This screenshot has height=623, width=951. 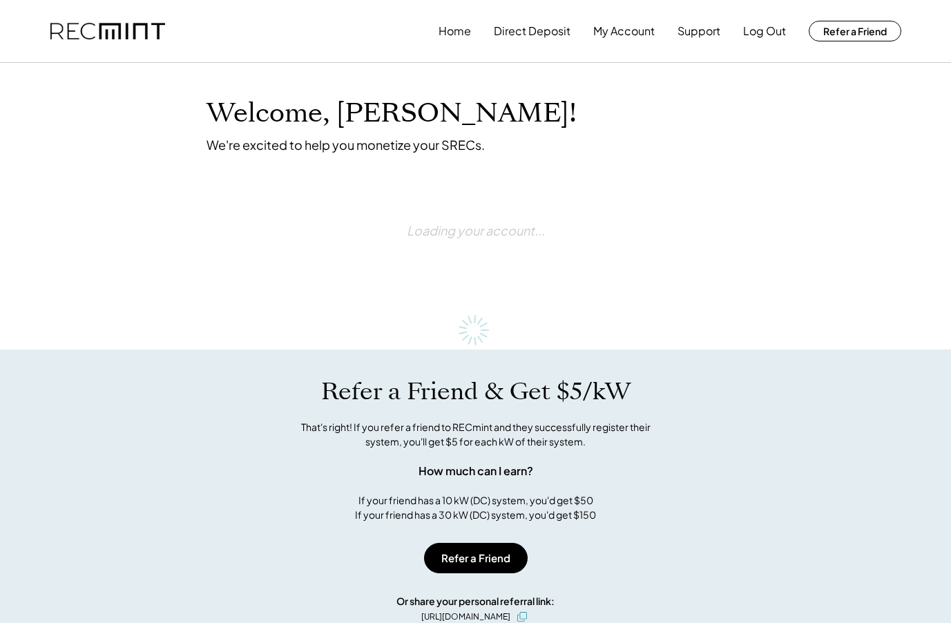 I want to click on button: Log Out, so click(x=764, y=31).